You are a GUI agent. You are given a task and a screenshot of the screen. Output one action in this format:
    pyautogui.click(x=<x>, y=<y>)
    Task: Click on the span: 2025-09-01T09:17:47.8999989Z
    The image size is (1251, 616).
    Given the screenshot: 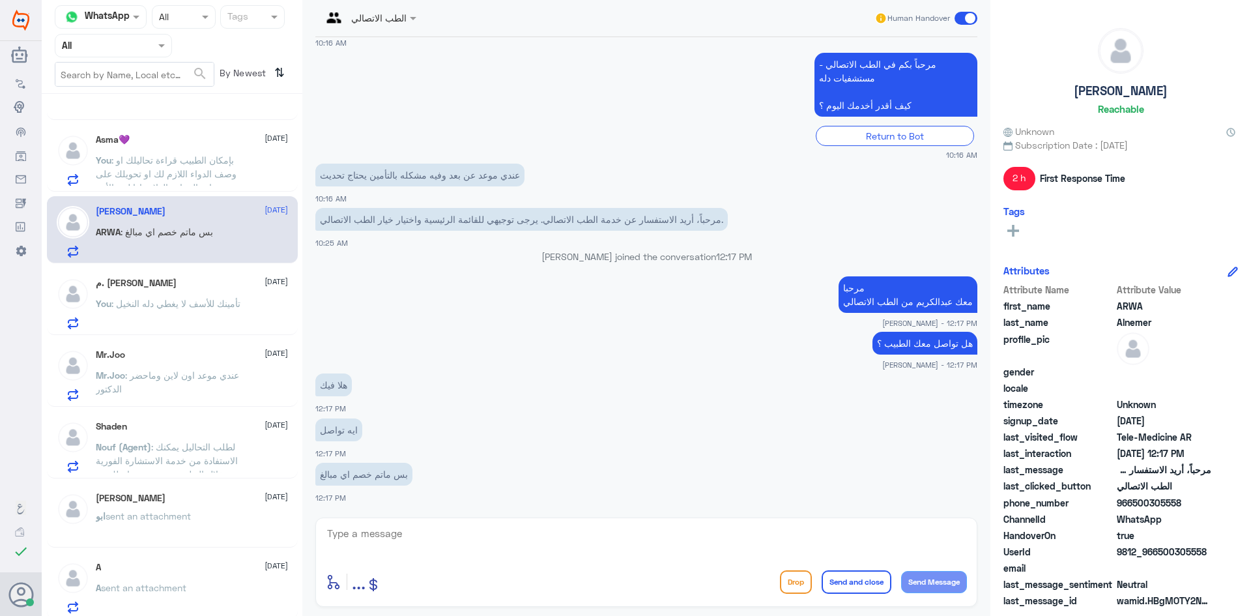 What is the action you would take?
    pyautogui.click(x=1164, y=453)
    